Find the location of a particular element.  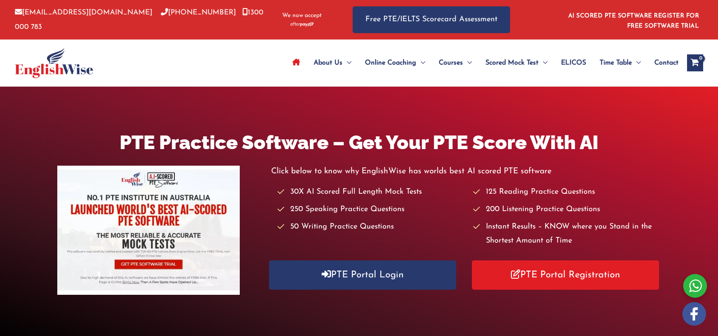

nav: Site Navigation: Main Menu is located at coordinates (482, 63).